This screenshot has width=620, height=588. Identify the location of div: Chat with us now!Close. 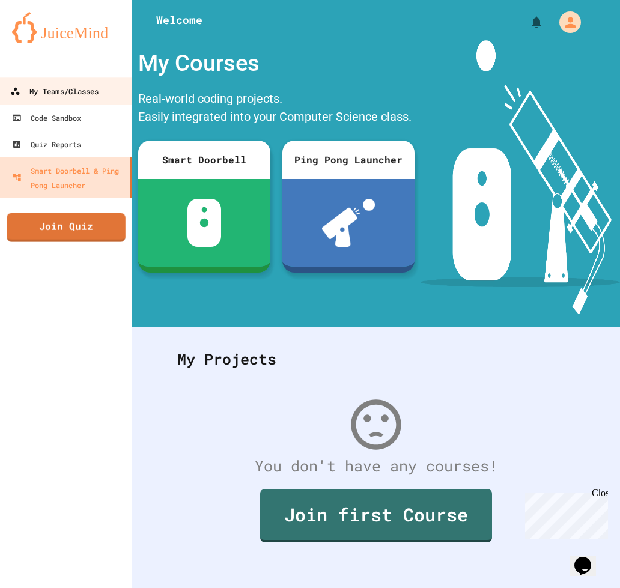
(44, 40).